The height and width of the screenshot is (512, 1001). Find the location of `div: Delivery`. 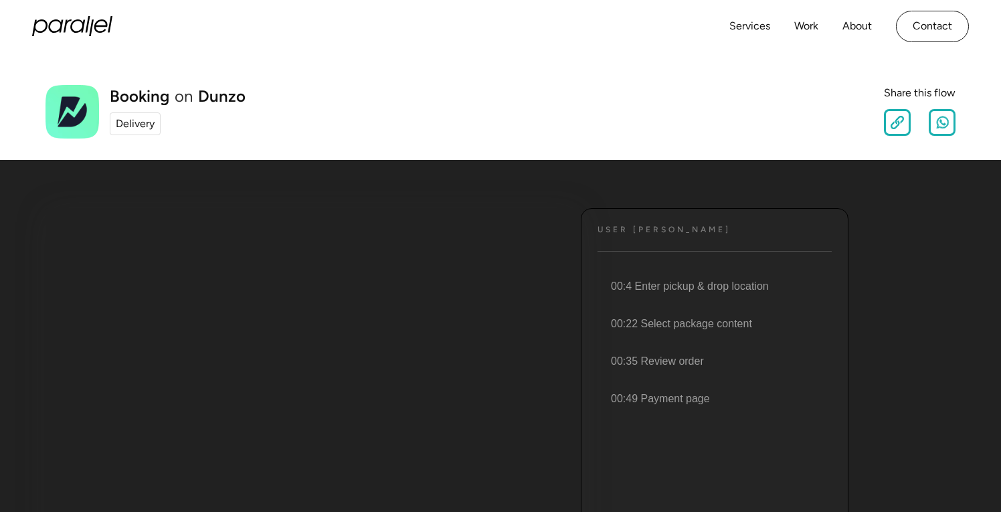

div: Delivery is located at coordinates (135, 124).